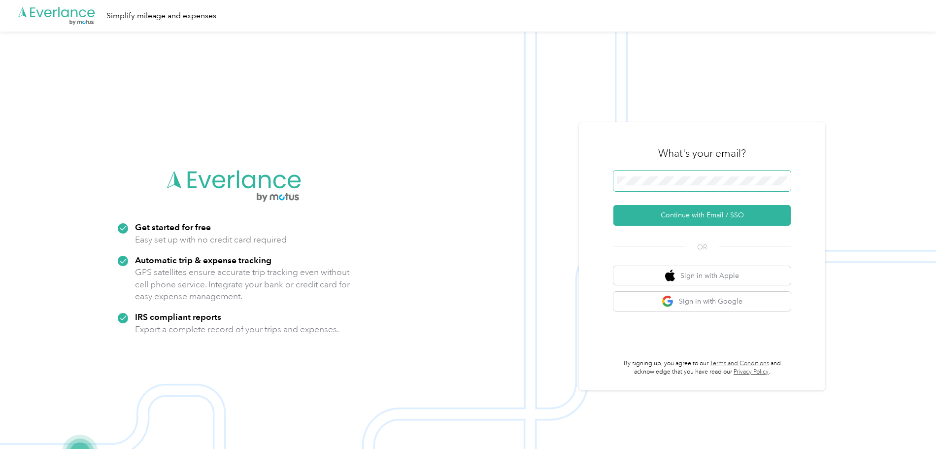 The height and width of the screenshot is (449, 941). I want to click on strong: IRS compliant reports, so click(178, 316).